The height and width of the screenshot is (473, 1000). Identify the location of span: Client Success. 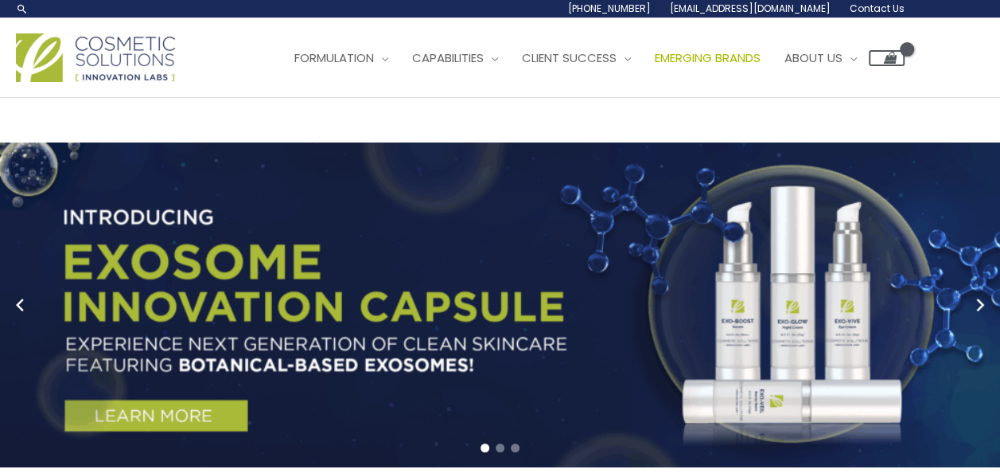
(569, 57).